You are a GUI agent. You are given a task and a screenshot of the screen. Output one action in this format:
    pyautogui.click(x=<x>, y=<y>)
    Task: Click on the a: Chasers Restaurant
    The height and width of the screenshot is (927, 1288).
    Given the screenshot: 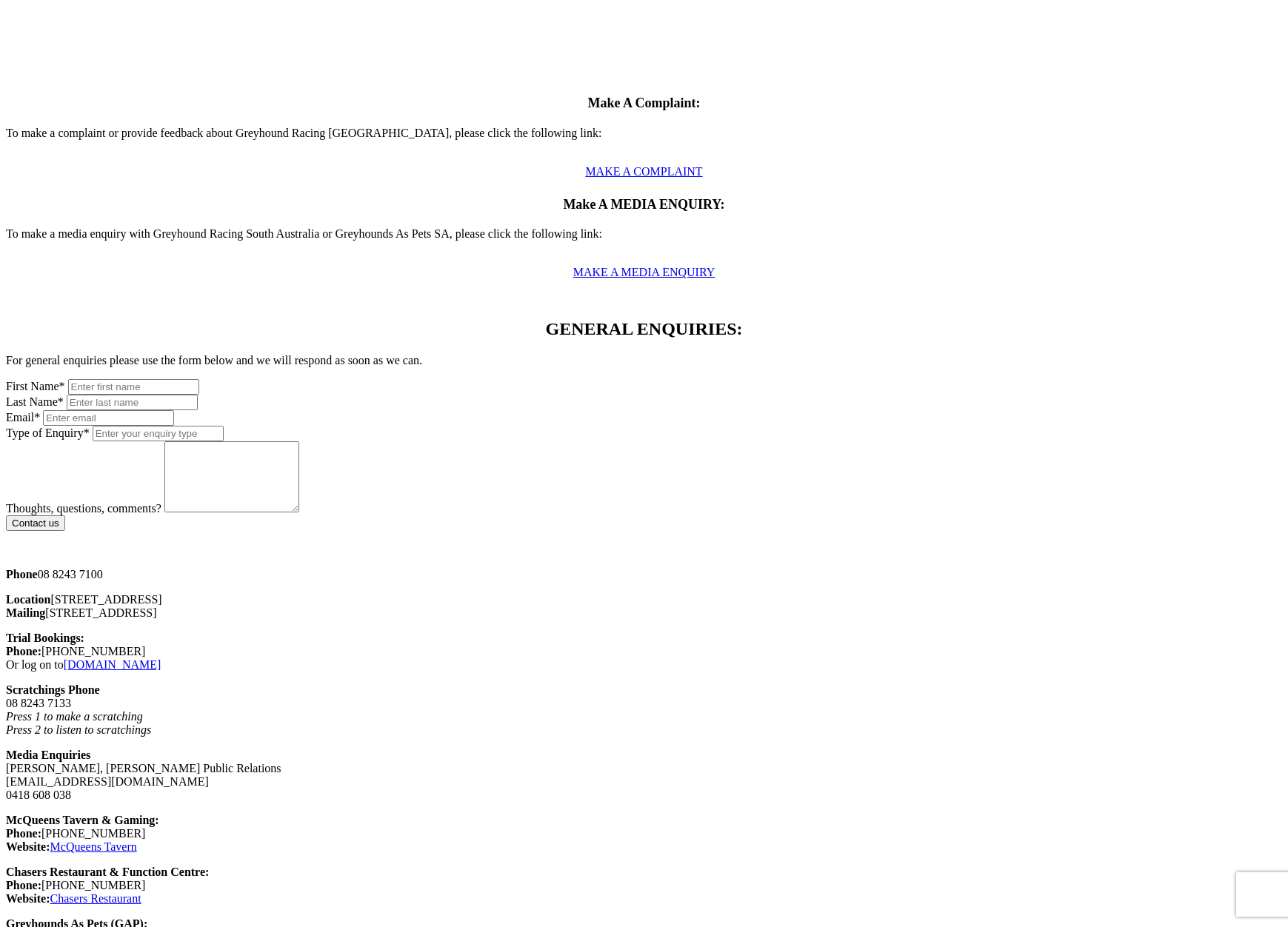 What is the action you would take?
    pyautogui.click(x=96, y=898)
    